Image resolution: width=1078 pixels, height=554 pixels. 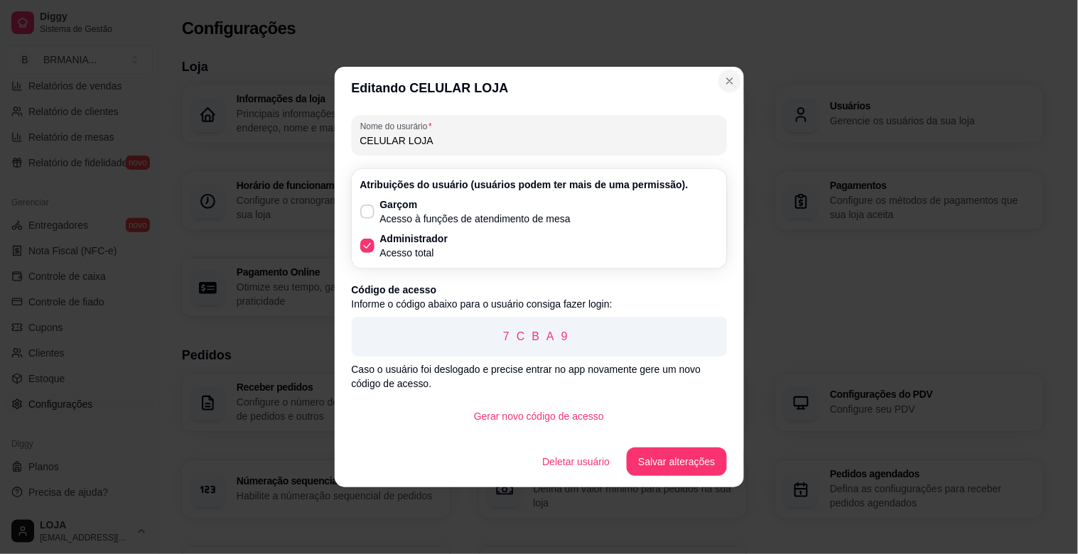 What do you see at coordinates (414, 253) in the screenshot?
I see `p: Acesso total` at bounding box center [414, 253].